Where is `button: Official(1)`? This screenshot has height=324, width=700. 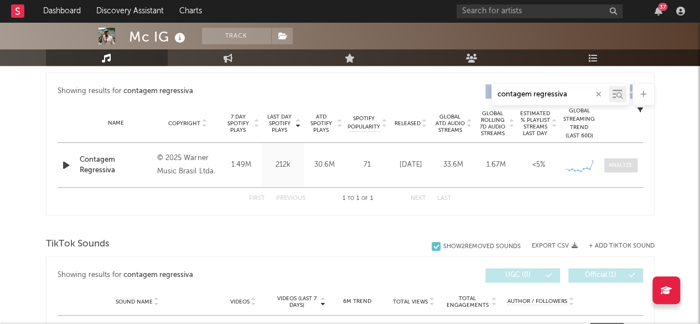 button: Official(1) is located at coordinates (605, 275).